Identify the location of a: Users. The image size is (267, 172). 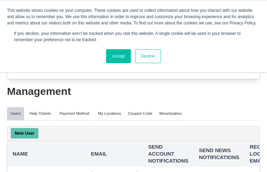
(15, 114).